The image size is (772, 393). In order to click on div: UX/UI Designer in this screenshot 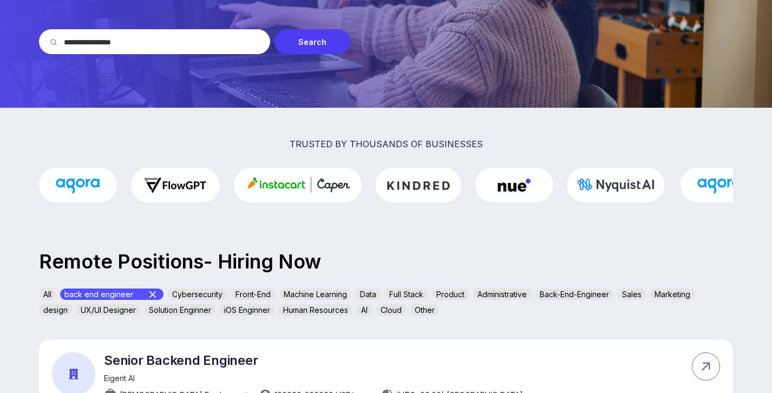, I will do `click(108, 310)`.